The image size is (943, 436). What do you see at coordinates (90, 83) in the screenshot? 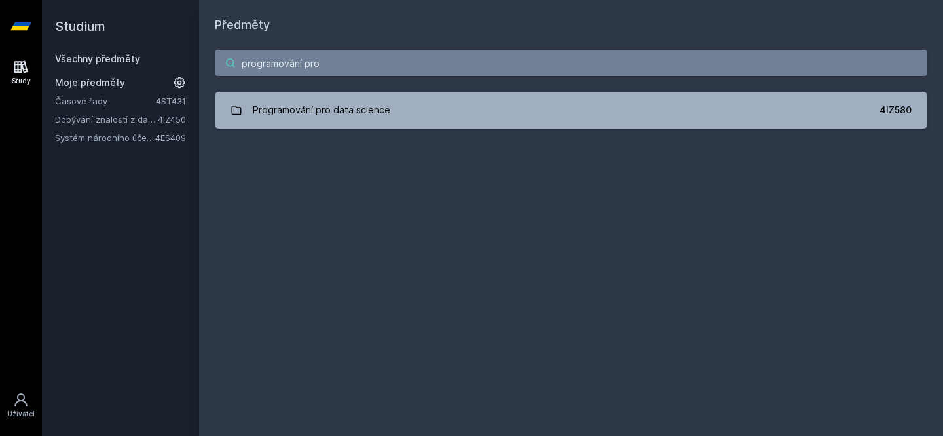
I see `span: Moje předměty` at bounding box center [90, 83].